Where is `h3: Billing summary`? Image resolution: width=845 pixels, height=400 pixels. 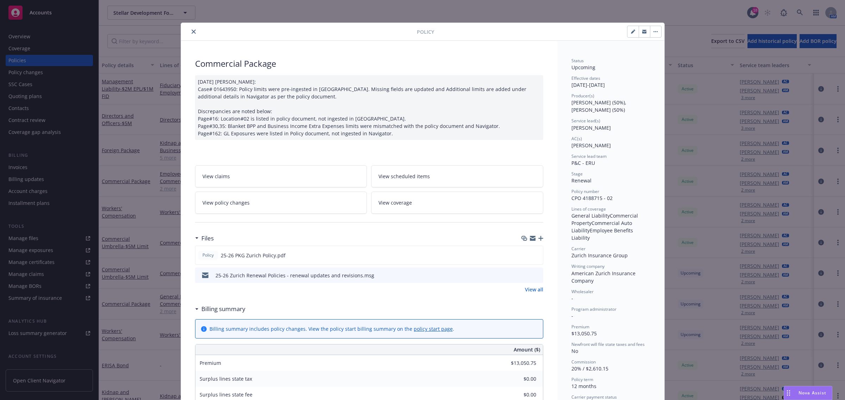 h3: Billing summary is located at coordinates (223, 309).